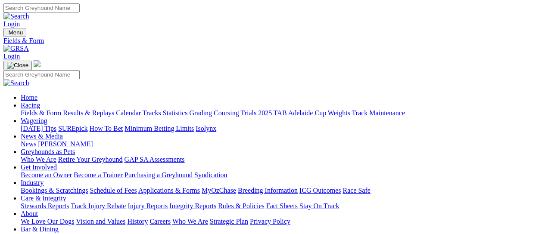 This screenshot has width=545, height=234. Describe the element at coordinates (30, 105) in the screenshot. I see `a: Racing` at that location.